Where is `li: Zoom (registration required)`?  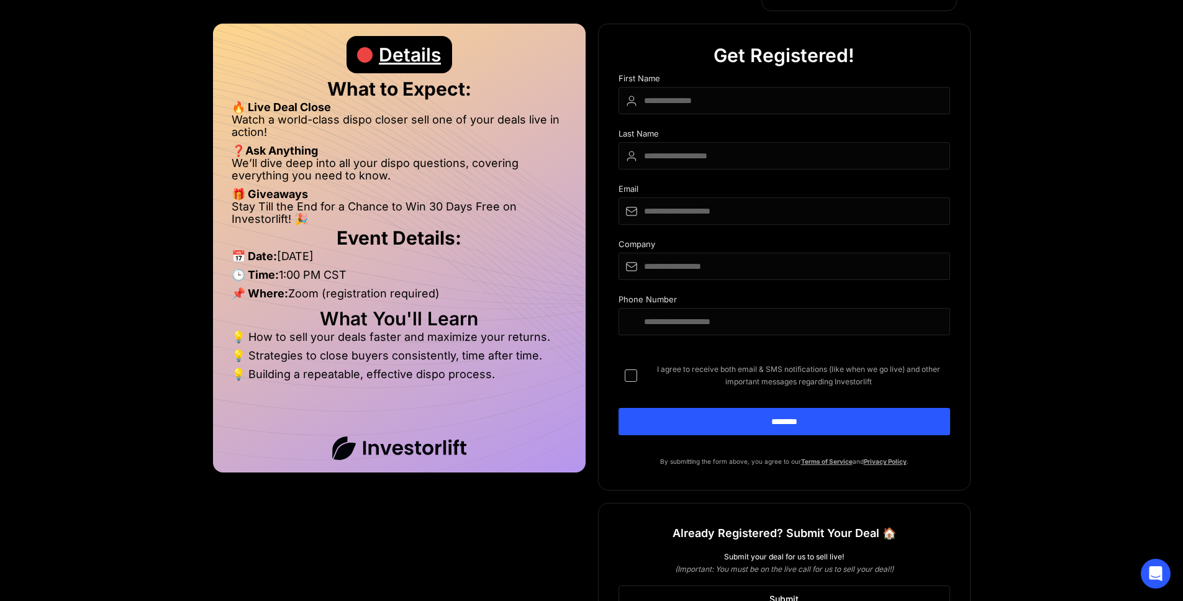
li: Zoom (registration required) is located at coordinates (399, 297).